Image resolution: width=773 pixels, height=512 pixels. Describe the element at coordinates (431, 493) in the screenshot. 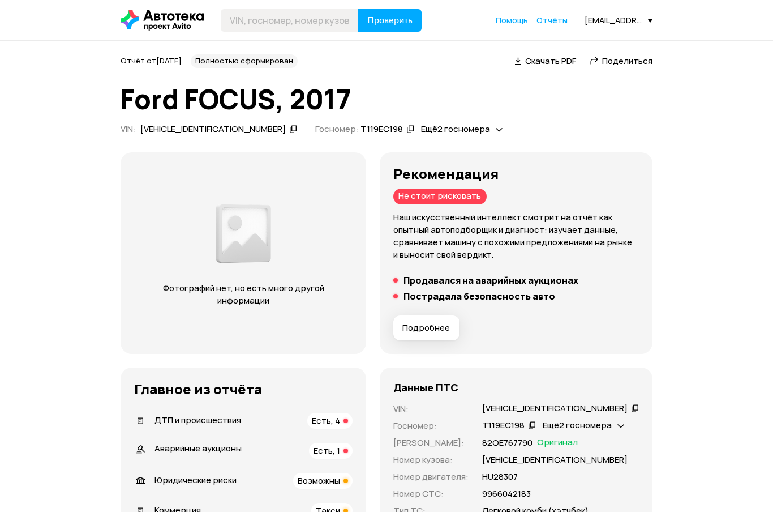

I see `p: Номер СТС :` at that location.